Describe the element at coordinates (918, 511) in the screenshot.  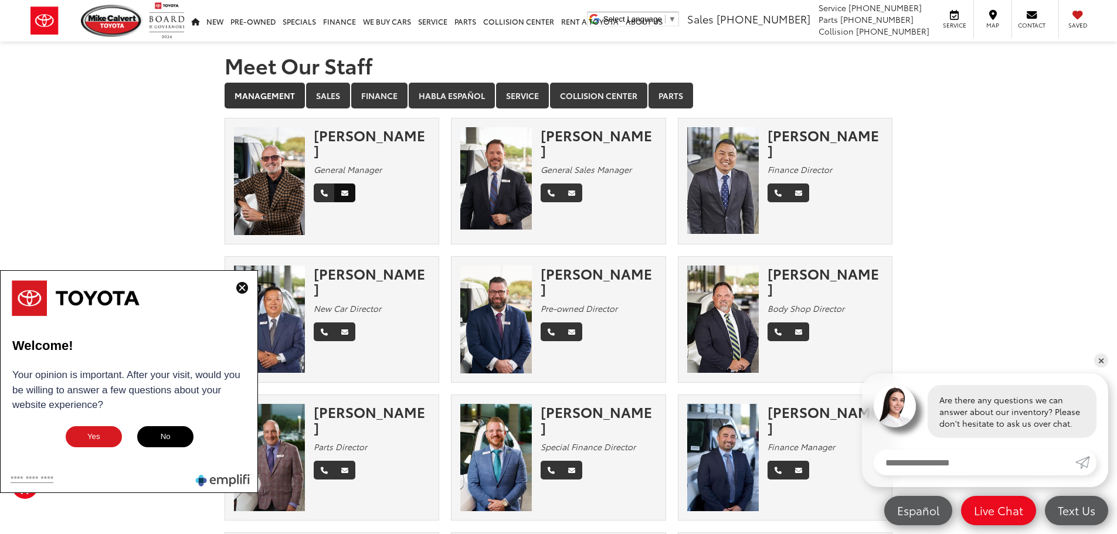
I see `a: Español` at that location.